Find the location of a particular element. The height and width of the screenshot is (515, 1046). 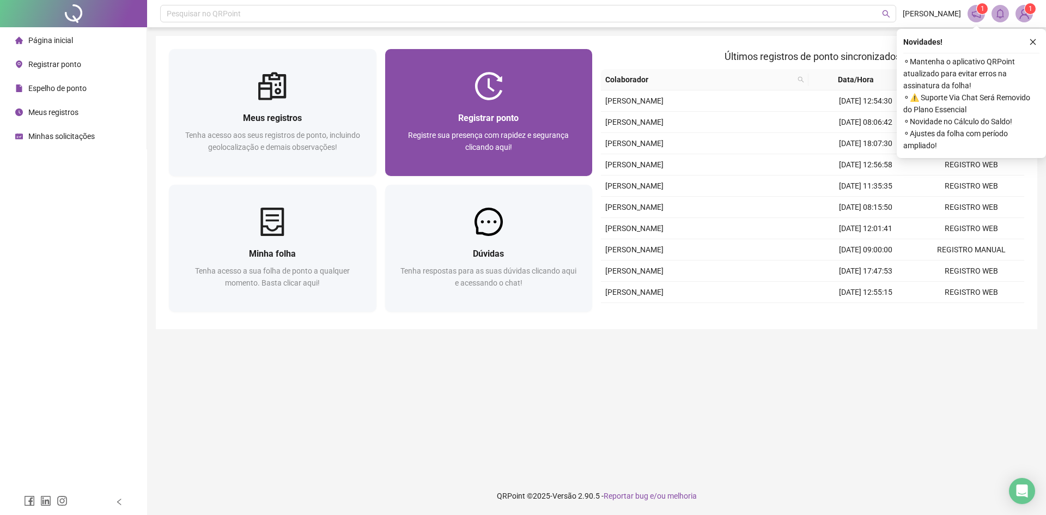

span: notification is located at coordinates (977, 14).